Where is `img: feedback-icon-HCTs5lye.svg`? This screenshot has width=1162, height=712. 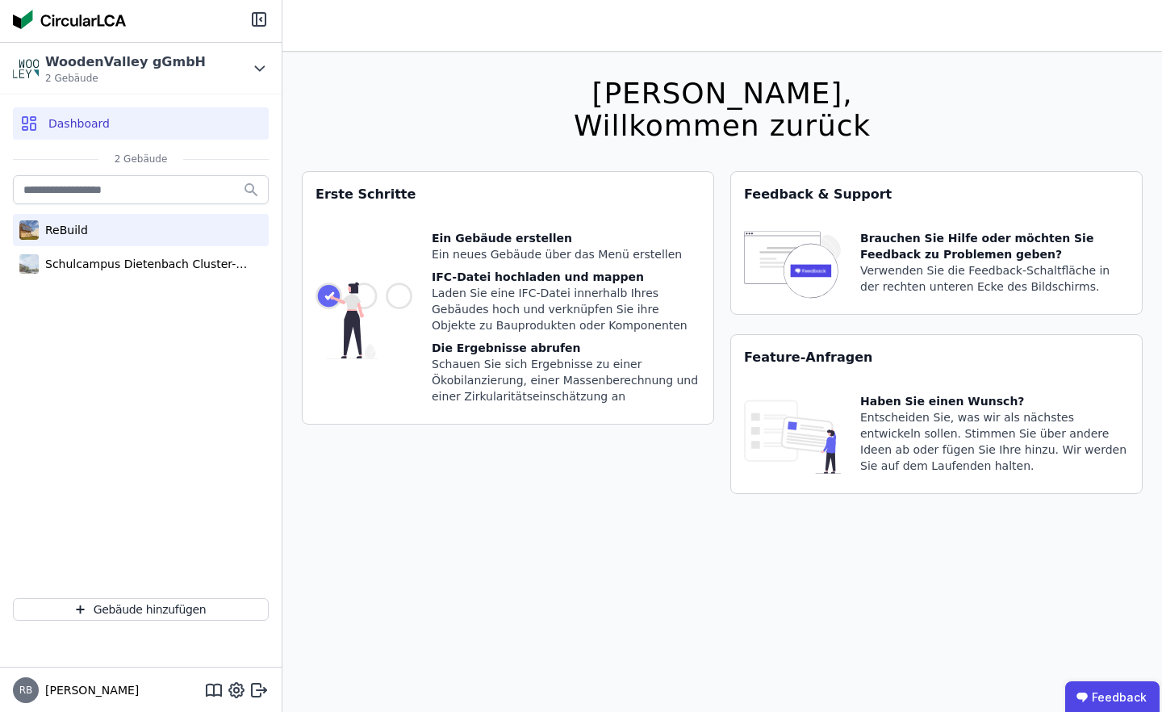 img: feedback-icon-HCTs5lye.svg is located at coordinates (792, 265).